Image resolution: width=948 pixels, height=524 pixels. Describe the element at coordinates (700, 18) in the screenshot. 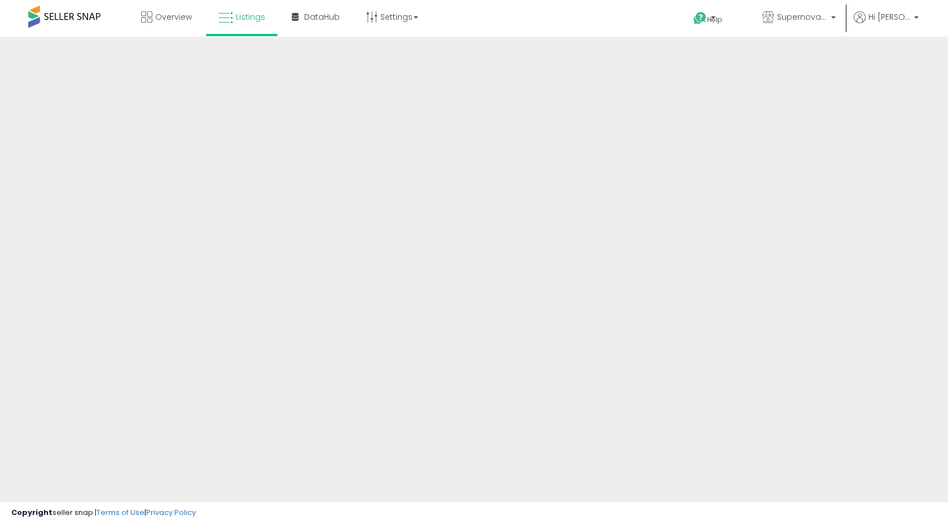

I see `i: Get Help` at that location.